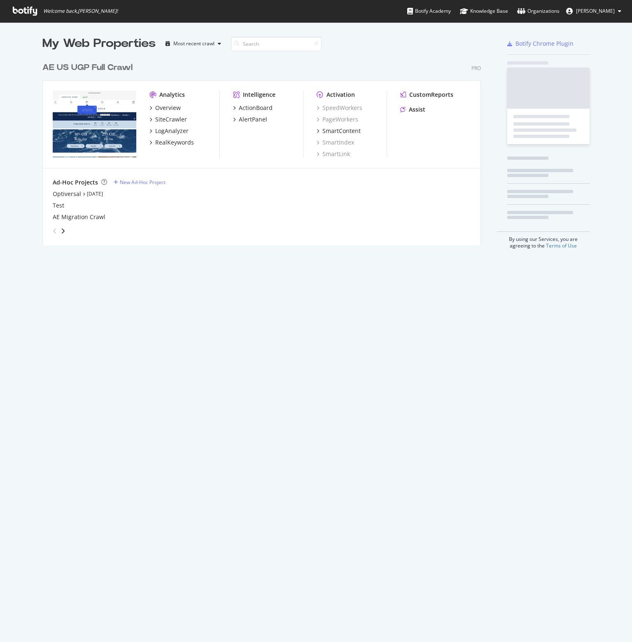  What do you see at coordinates (75, 182) in the screenshot?
I see `div: Ad-Hoc Projects` at bounding box center [75, 182].